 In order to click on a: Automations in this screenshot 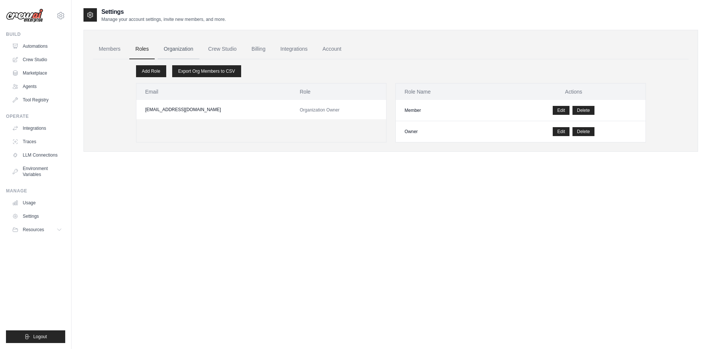, I will do `click(37, 46)`.